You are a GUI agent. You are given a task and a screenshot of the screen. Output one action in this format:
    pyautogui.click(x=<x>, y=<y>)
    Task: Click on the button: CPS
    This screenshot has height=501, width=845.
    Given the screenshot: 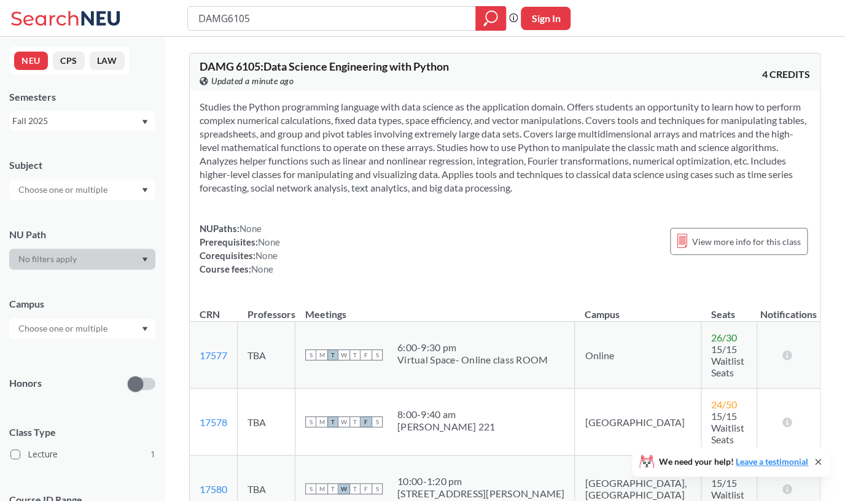 What is the action you would take?
    pyautogui.click(x=69, y=61)
    